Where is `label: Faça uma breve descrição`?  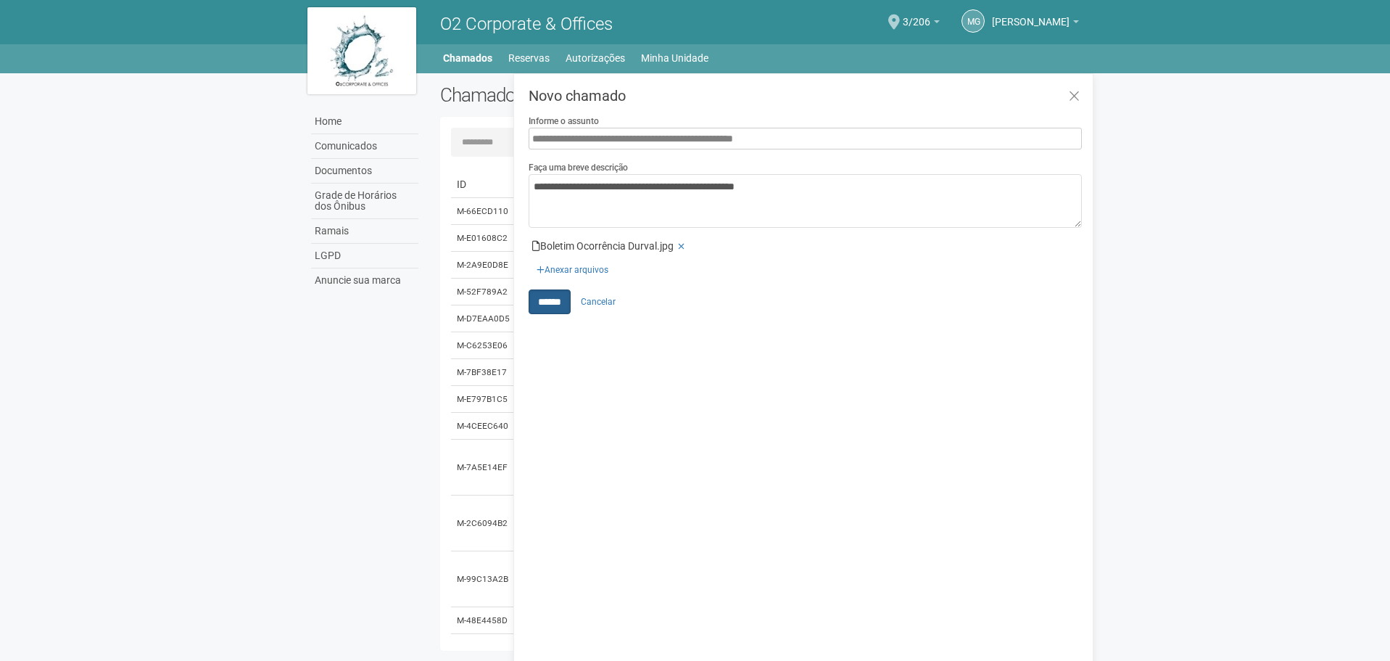 label: Faça uma breve descrição is located at coordinates (578, 168).